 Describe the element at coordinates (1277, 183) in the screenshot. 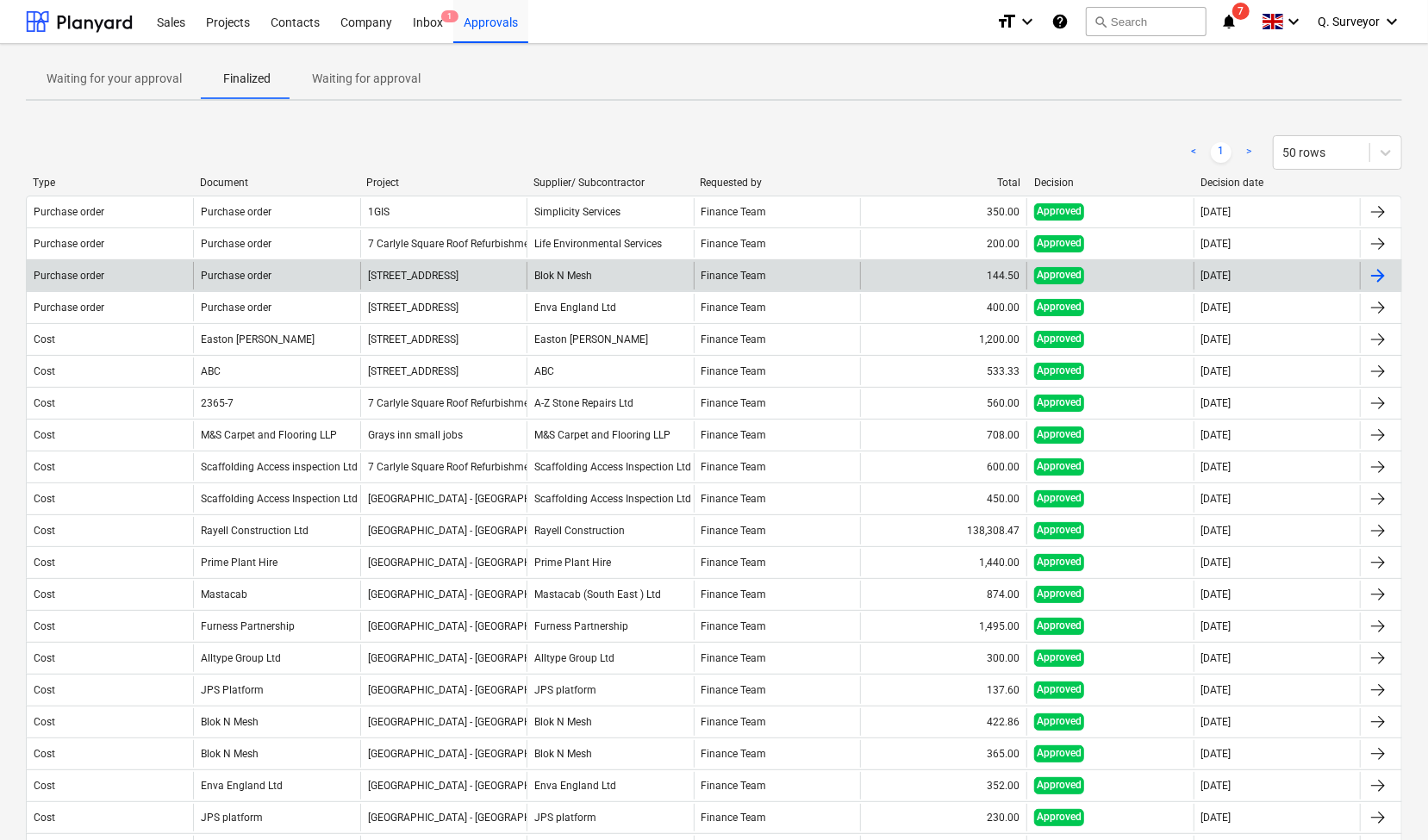

I see `div: Decision date` at that location.